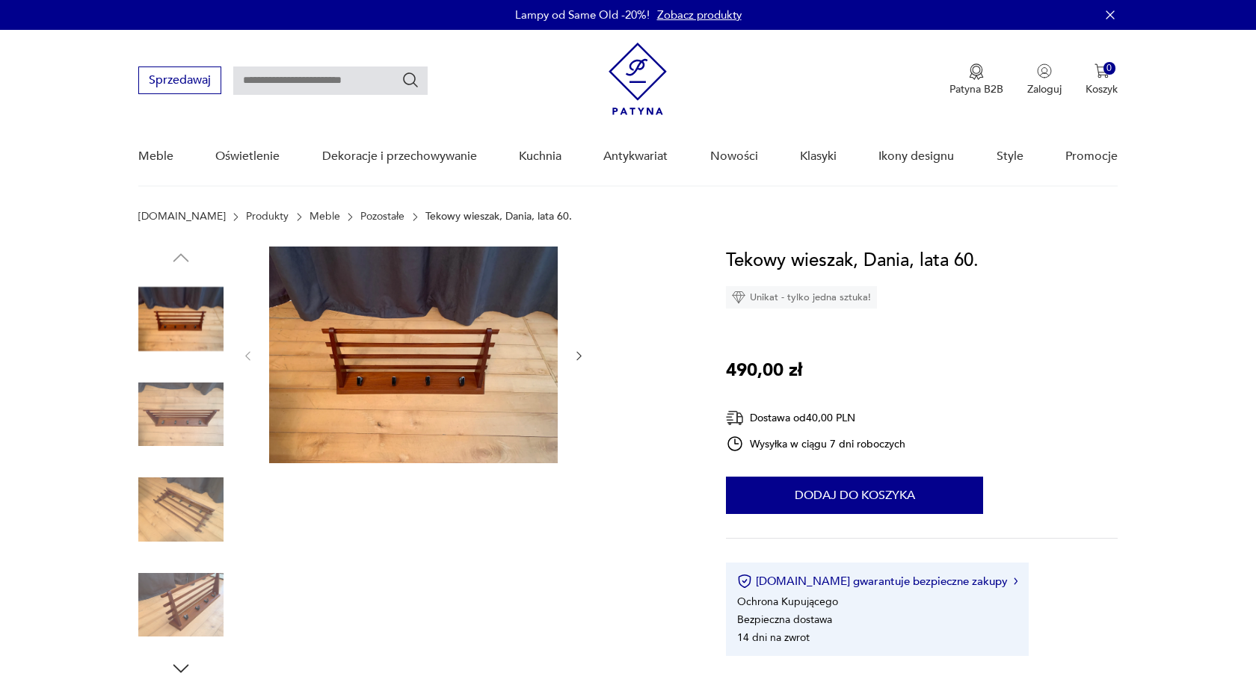 The height and width of the screenshot is (694, 1256). I want to click on img: Ikonka użytkownika, so click(1044, 71).